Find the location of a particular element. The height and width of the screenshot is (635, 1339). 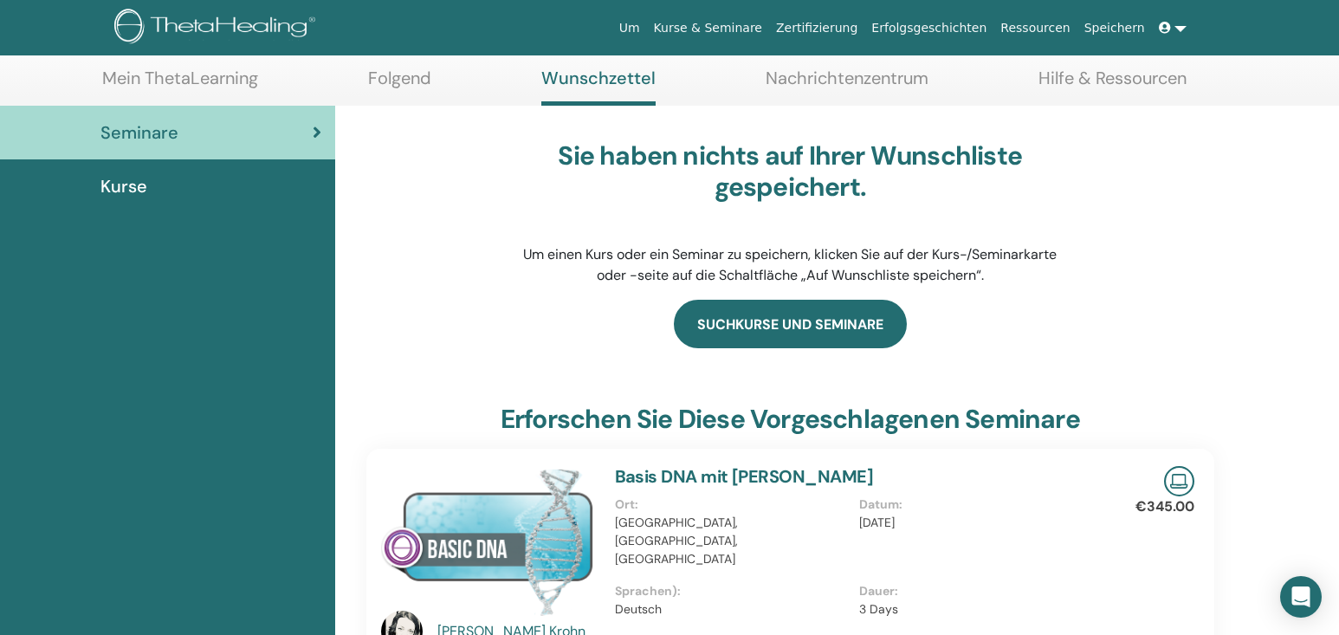

a: Mein ThetaLearning is located at coordinates (180, 84).